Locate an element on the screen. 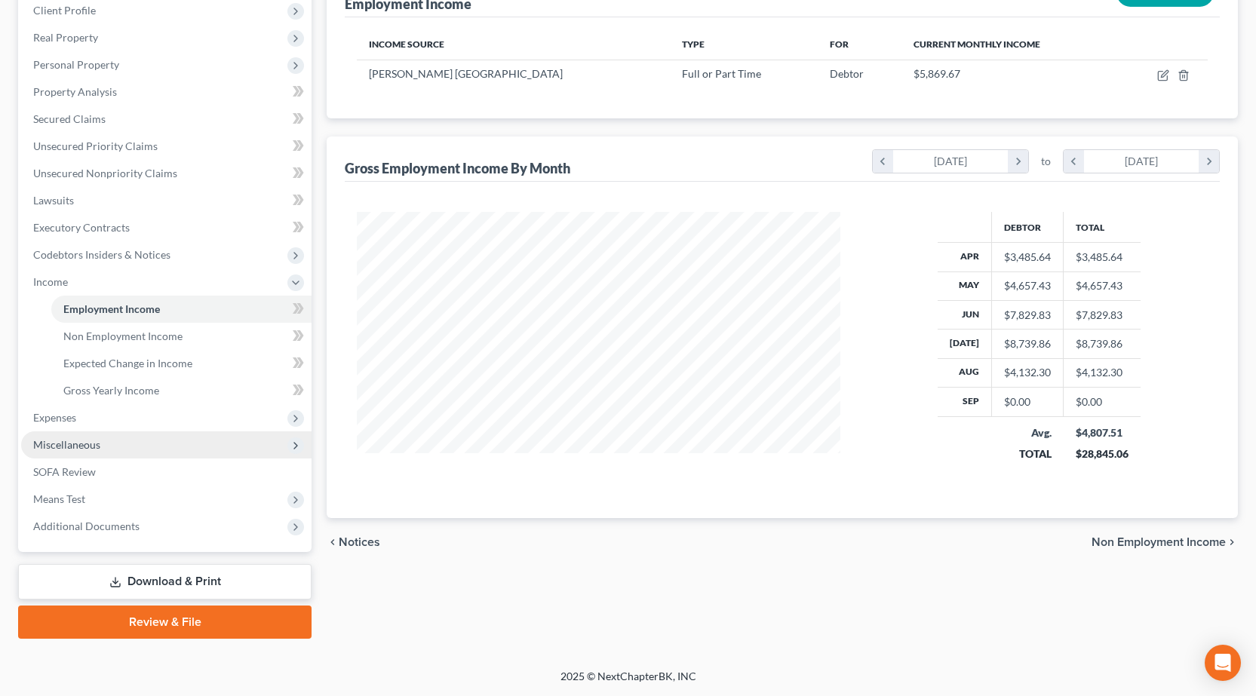 The height and width of the screenshot is (696, 1256). th: May is located at coordinates (965, 286).